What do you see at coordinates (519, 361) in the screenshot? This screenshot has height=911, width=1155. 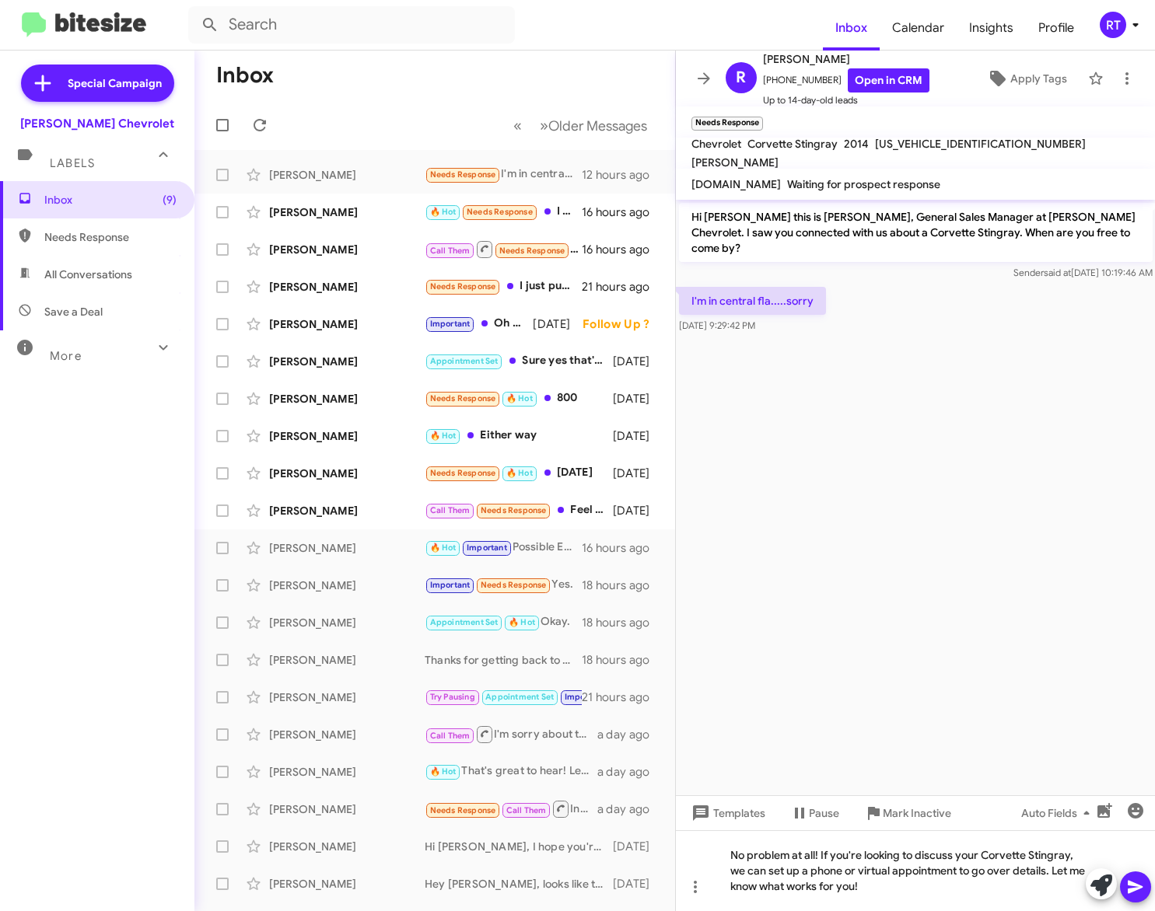 I see `div: Sure yes that's what we were trying to do. I don't think a 2026 would be in our budget maybe a 20...` at bounding box center [519, 361].